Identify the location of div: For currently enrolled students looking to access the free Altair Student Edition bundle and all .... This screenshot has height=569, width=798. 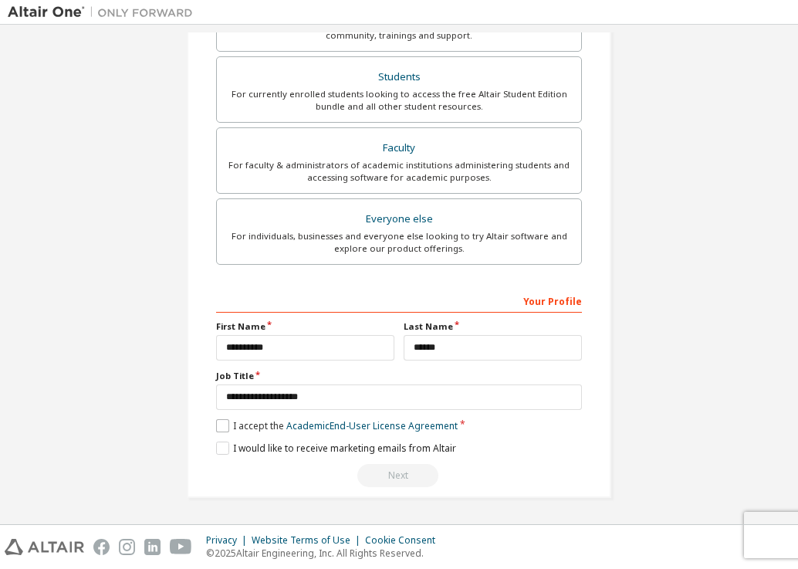
(399, 100).